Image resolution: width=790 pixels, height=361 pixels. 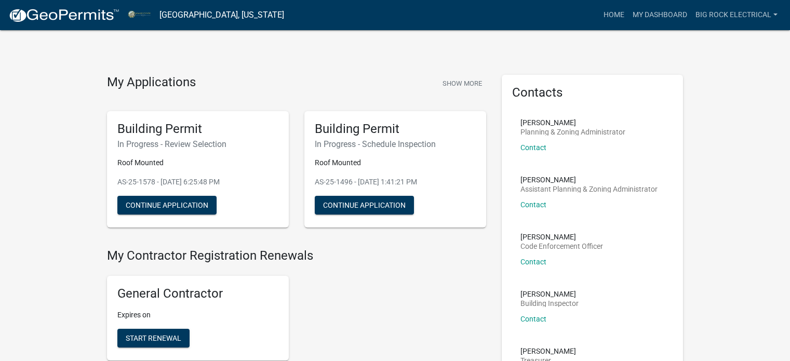 I want to click on a: My Dashboard, so click(x=659, y=15).